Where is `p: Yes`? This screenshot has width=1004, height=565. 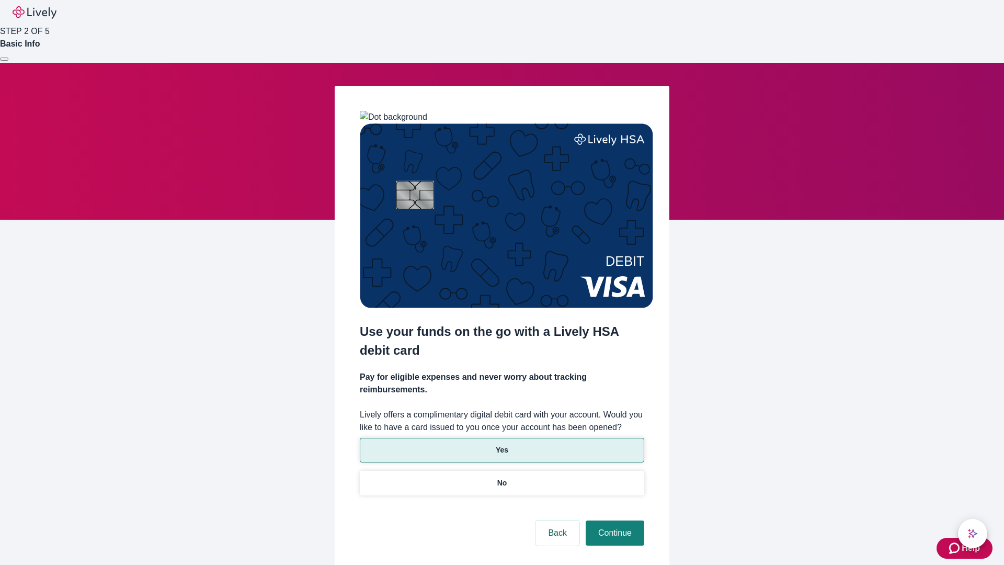
p: Yes is located at coordinates (502, 450).